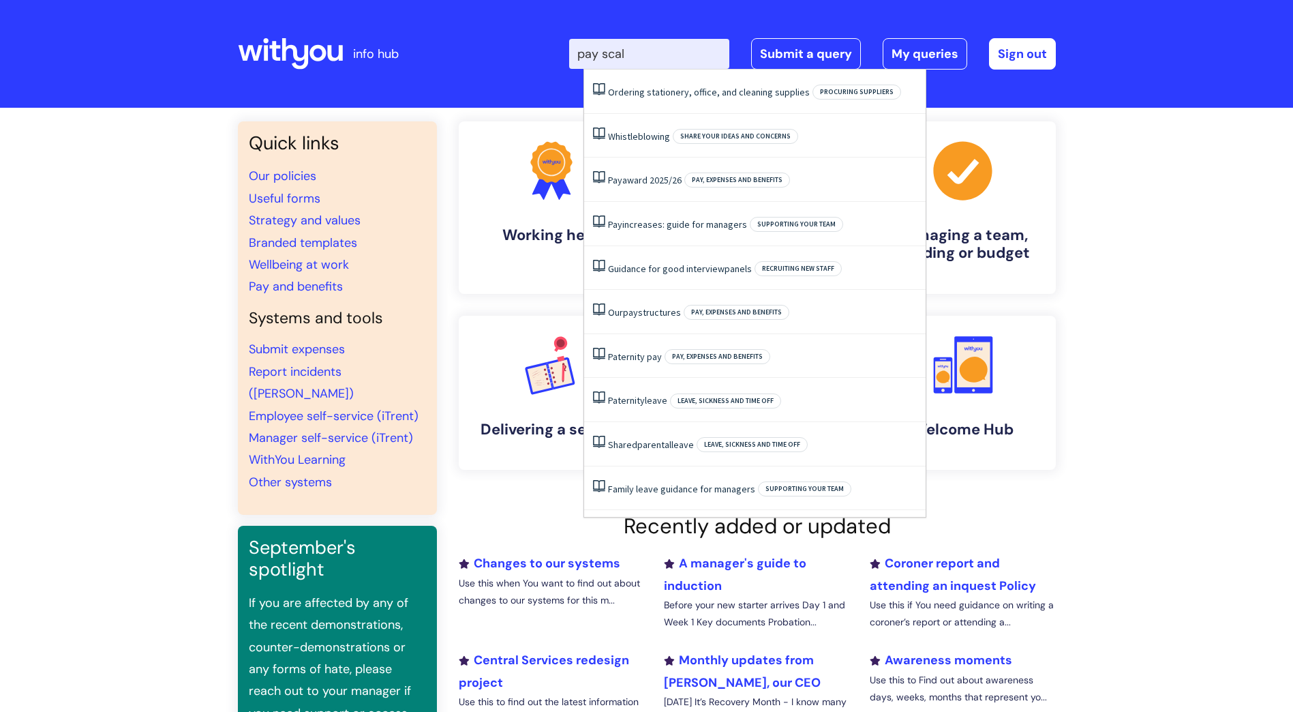  Describe the element at coordinates (639, 136) in the screenshot. I see `a: Whistleblowing` at that location.